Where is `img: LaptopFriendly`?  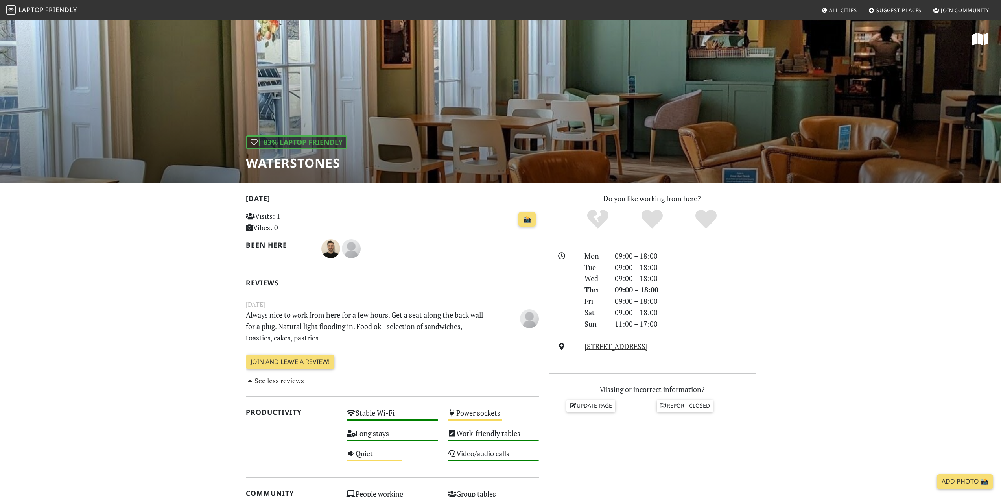
img: LaptopFriendly is located at coordinates (11, 10).